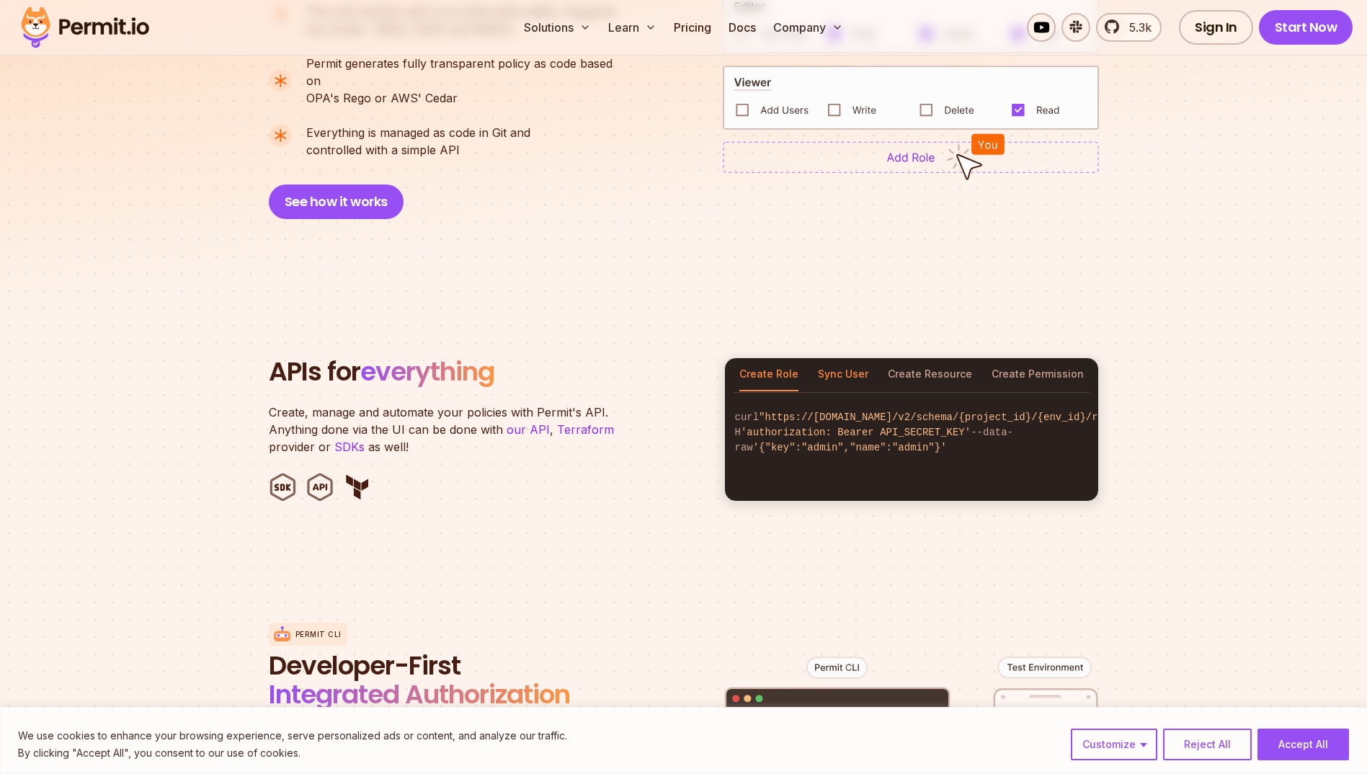 Image resolution: width=1367 pixels, height=774 pixels. Describe the element at coordinates (1129, 27) in the screenshot. I see `a: 5.3k` at that location.